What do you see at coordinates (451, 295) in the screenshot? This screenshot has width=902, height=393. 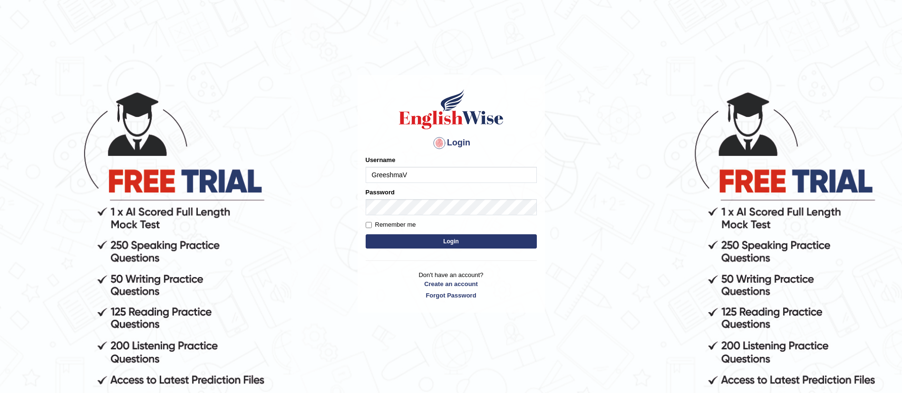 I see `a: Forgot Password` at bounding box center [451, 295].